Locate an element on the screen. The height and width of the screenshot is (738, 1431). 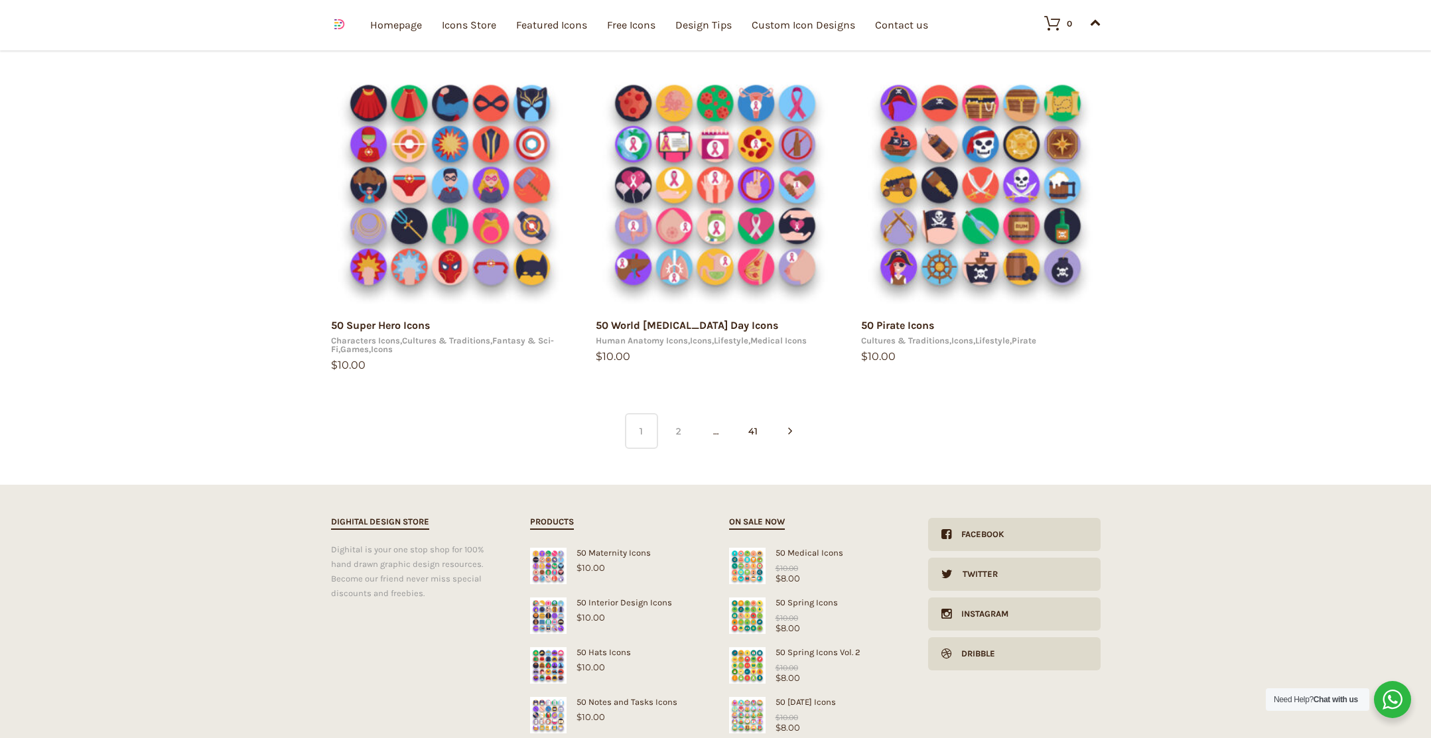
a: 50 Maternity Icons$10.00 is located at coordinates (616, 560).